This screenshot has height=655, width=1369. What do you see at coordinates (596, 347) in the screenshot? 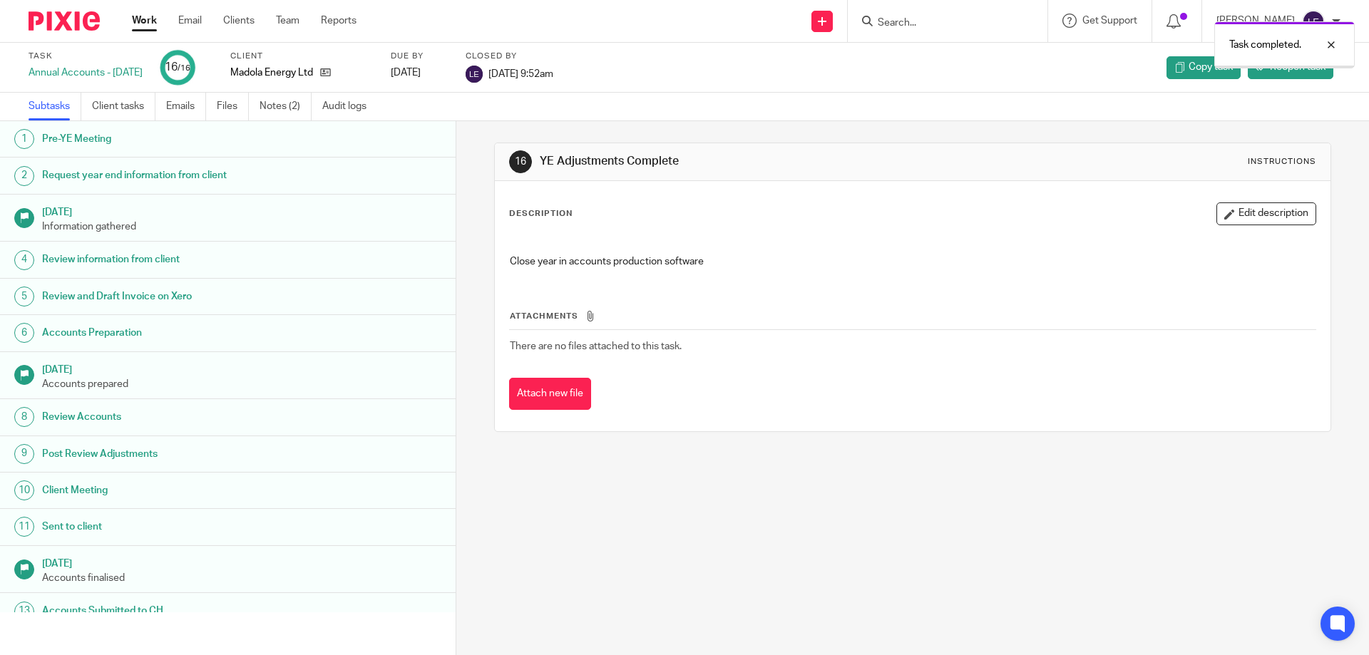
I see `span: There are no files attached to this task.` at bounding box center [596, 347].